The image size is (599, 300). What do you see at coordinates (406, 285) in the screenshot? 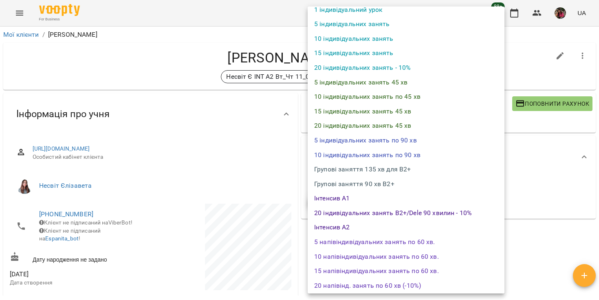
I see `li: 20 напівінд. занять по 60 хв (-10%)` at bounding box center [406, 285].